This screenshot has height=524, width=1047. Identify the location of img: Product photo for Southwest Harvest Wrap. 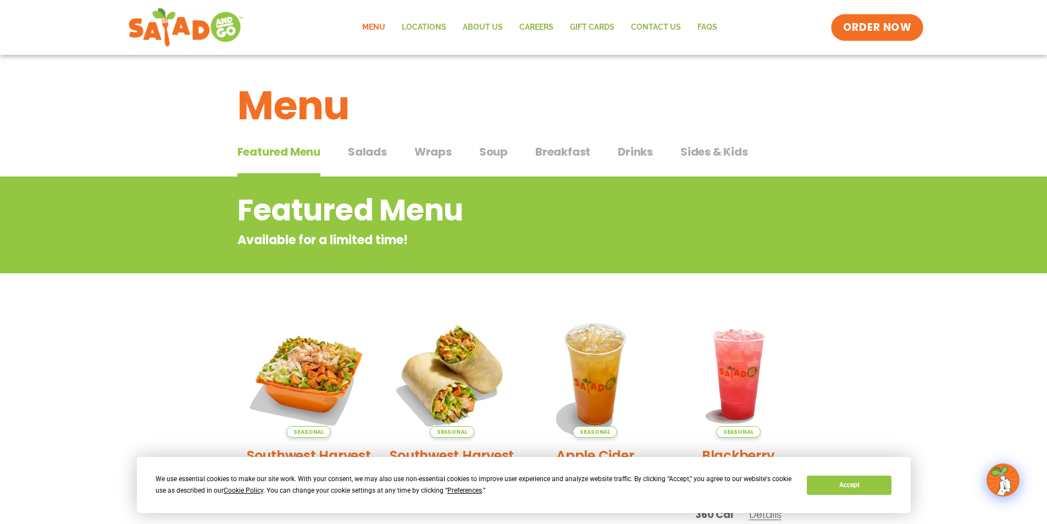
(452, 374).